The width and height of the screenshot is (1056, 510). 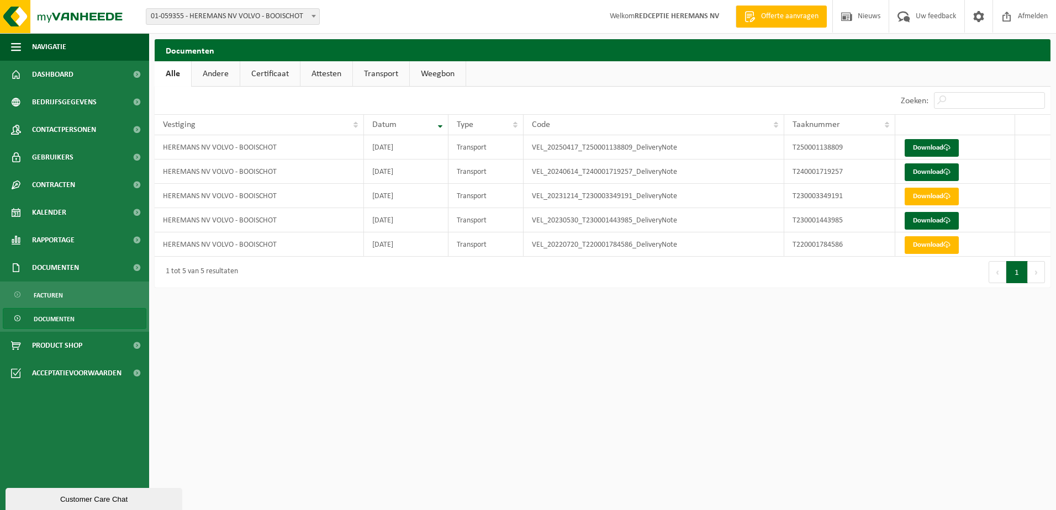 I want to click on span: Offerte aanvragen, so click(x=790, y=17).